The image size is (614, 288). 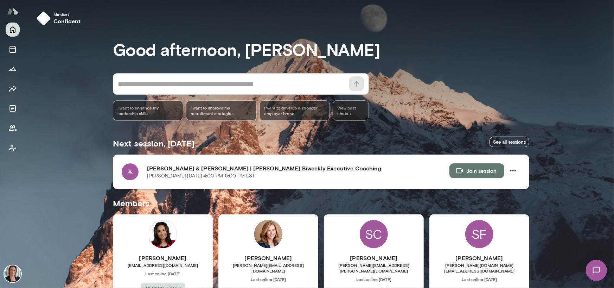 I want to click on button: Documents, so click(x=13, y=108).